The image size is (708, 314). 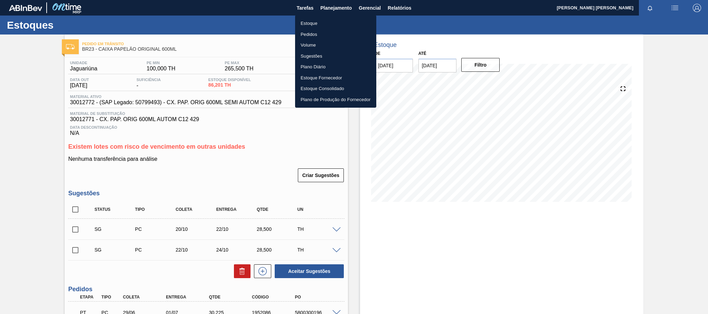 What do you see at coordinates (336, 78) in the screenshot?
I see `a: Estoque Fornecedor` at bounding box center [336, 78].